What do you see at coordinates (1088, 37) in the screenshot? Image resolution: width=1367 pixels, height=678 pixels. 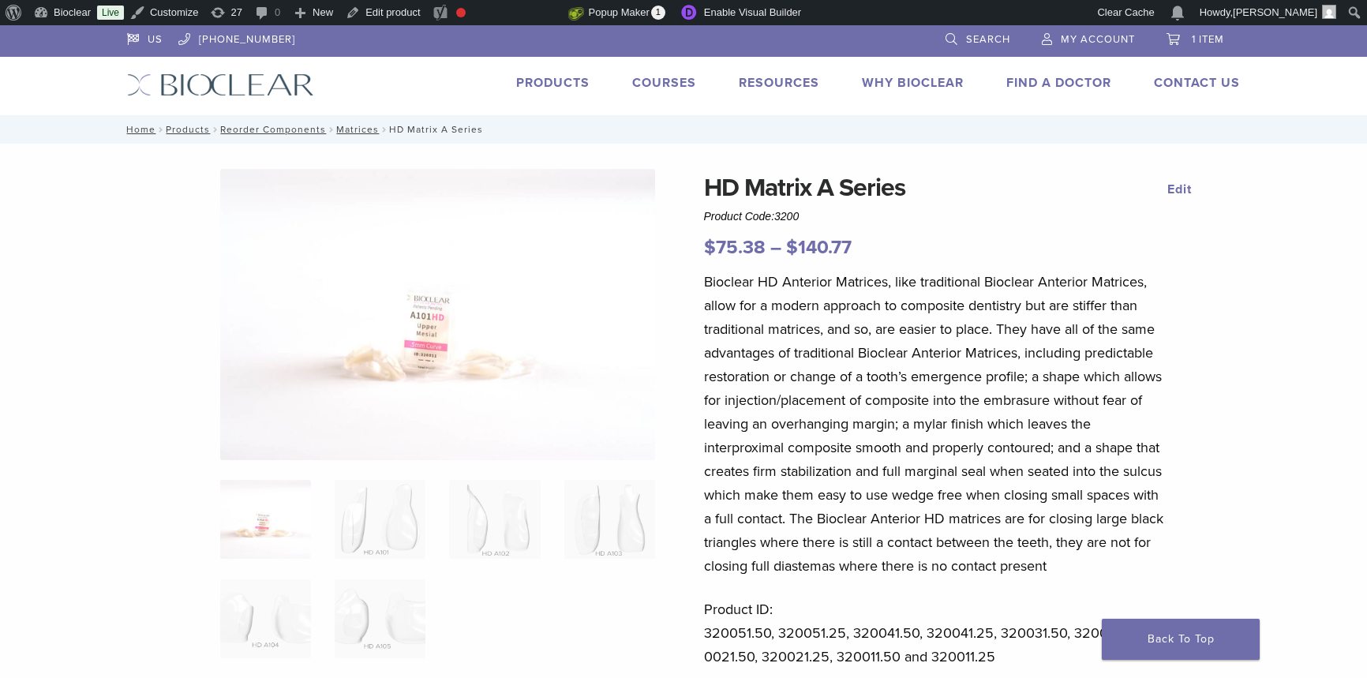 I see `a: My Account` at bounding box center [1088, 37].